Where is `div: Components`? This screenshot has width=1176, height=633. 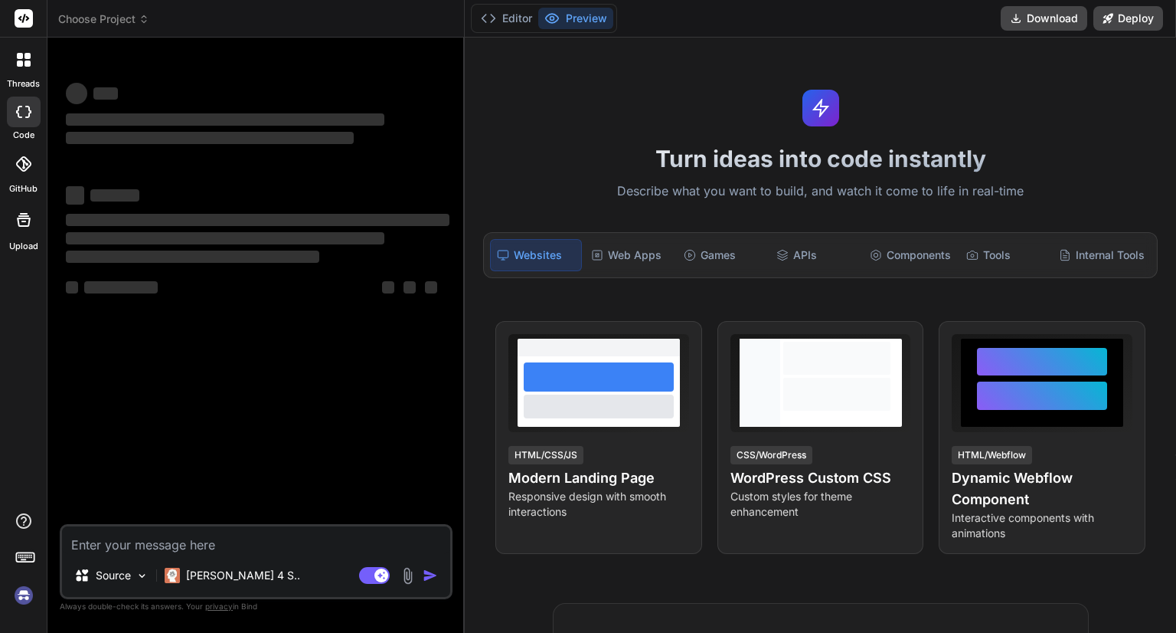 div: Components is located at coordinates (911, 255).